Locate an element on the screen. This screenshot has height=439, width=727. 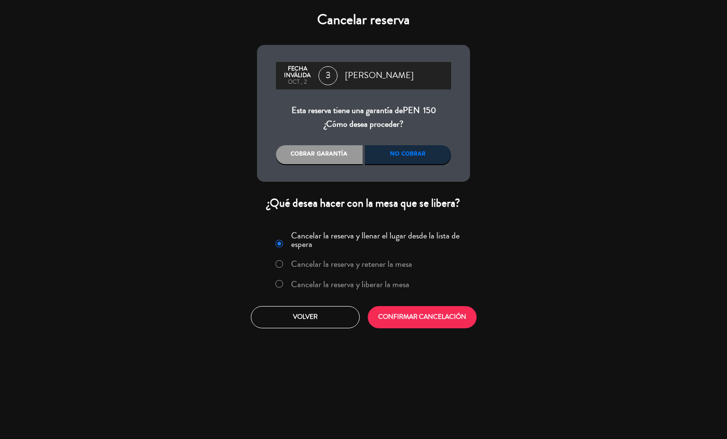
div: Fecha inválida is located at coordinates (297, 72).